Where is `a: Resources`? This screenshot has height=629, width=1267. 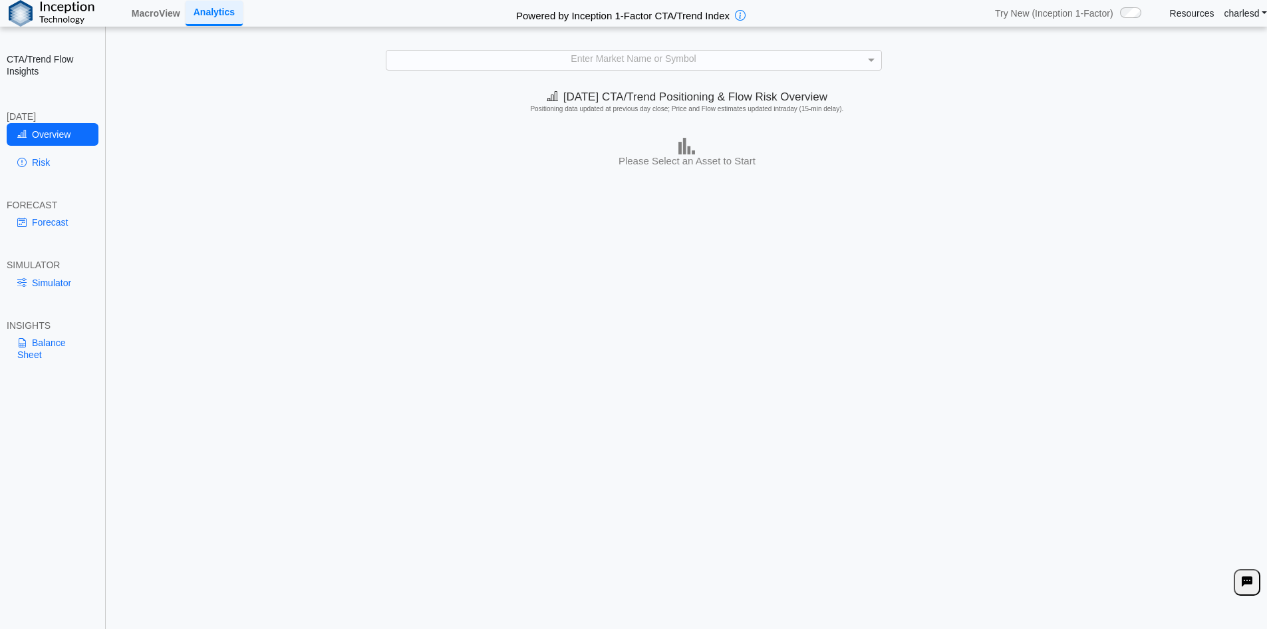 a: Resources is located at coordinates (1192, 13).